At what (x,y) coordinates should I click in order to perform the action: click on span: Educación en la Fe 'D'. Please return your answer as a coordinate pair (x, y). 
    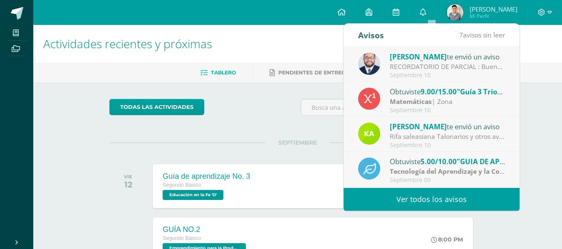
    Looking at the image, I should click on (193, 195).